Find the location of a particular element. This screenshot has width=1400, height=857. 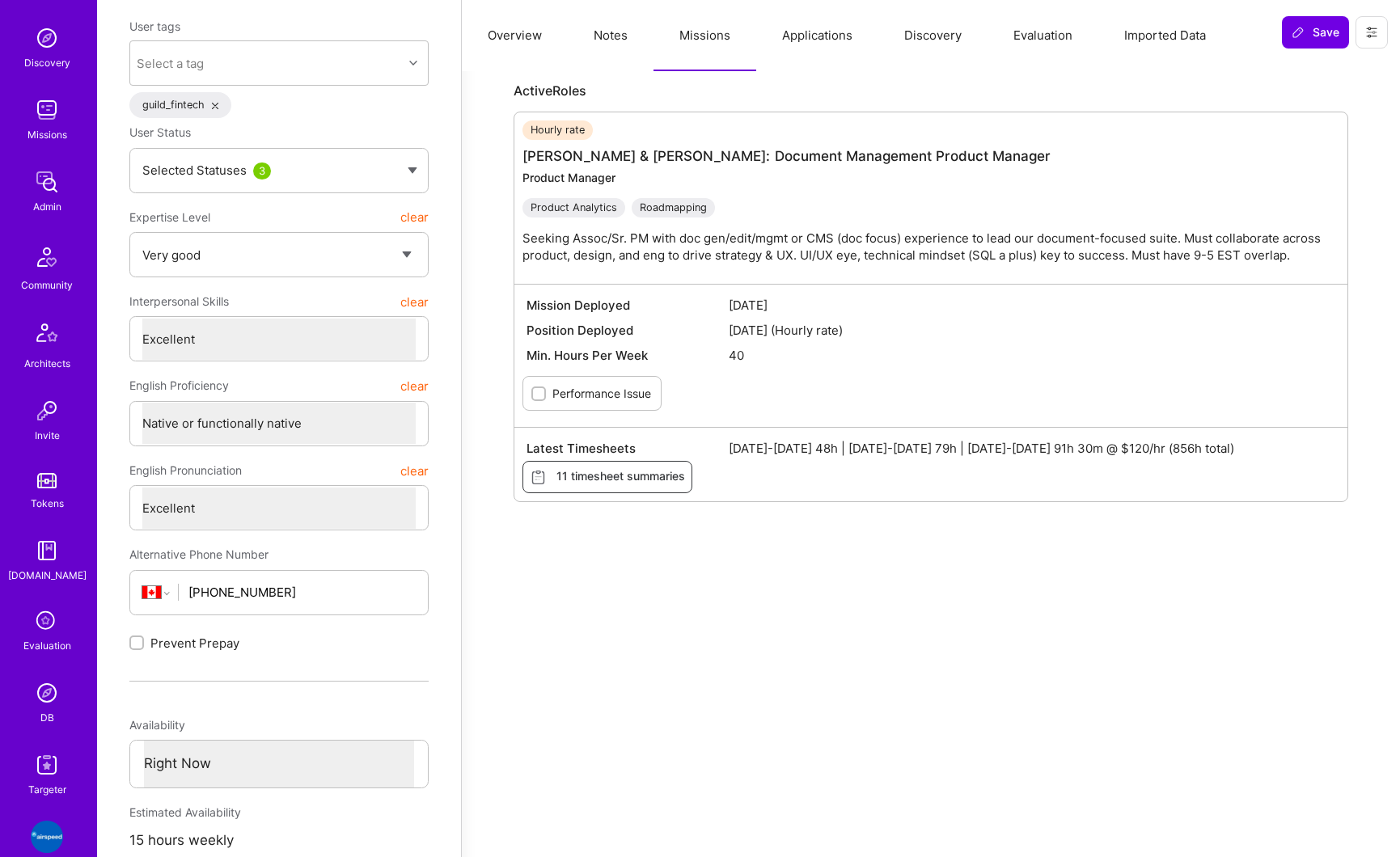

span: English Proficiency is located at coordinates (178, 386).